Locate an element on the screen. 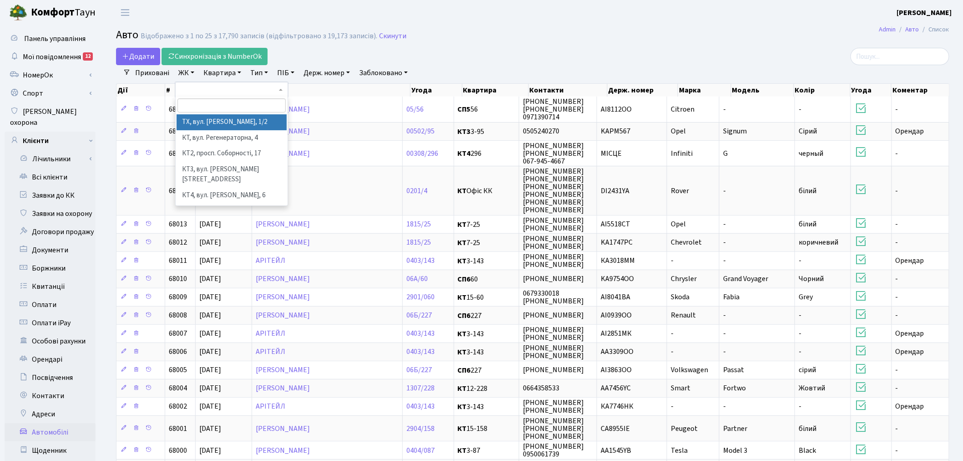 The image size is (963, 461). a: Щоденник is located at coordinates (50, 450).